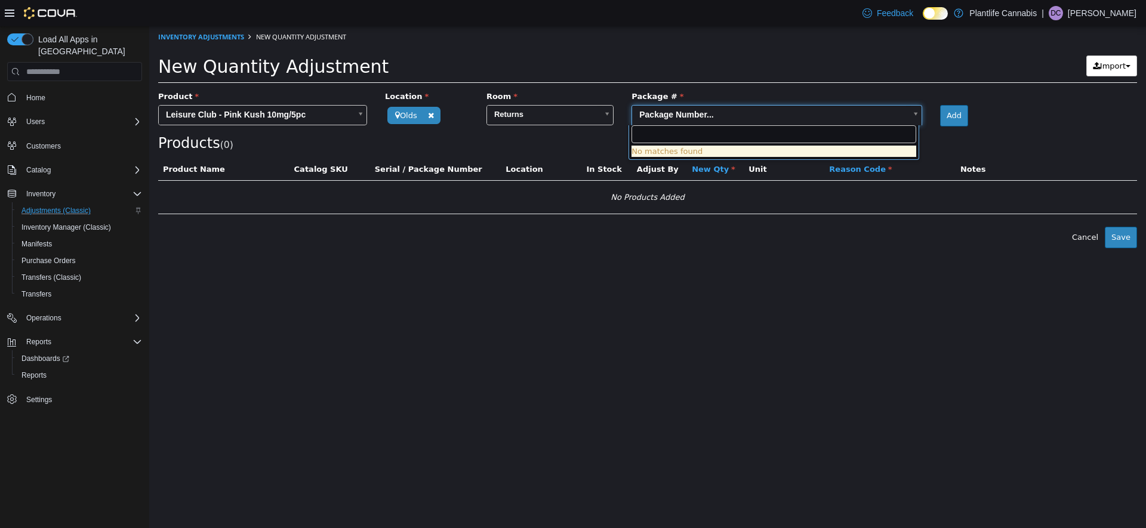  Describe the element at coordinates (887, 13) in the screenshot. I see `a: Feedback` at that location.